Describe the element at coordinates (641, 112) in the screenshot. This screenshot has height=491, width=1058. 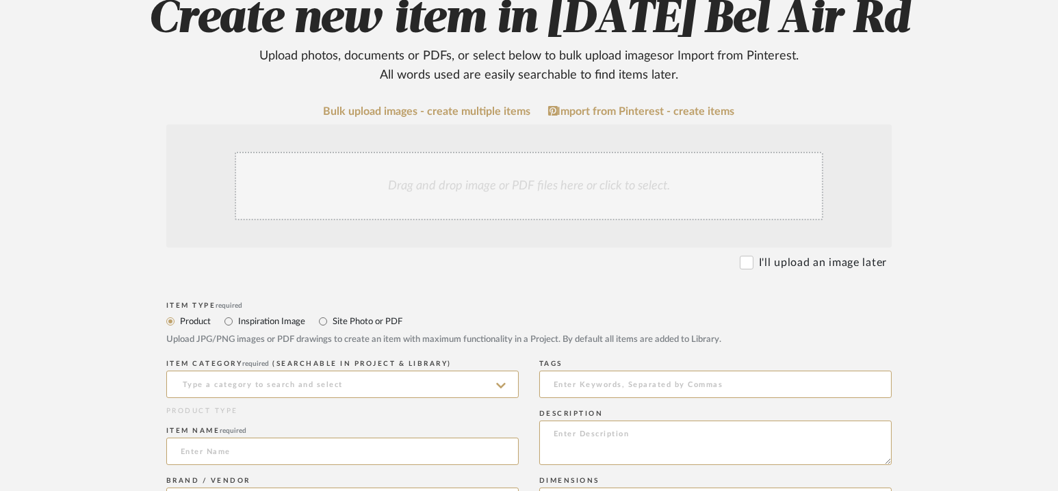
I see `a: Import from Pinterest - create items` at that location.